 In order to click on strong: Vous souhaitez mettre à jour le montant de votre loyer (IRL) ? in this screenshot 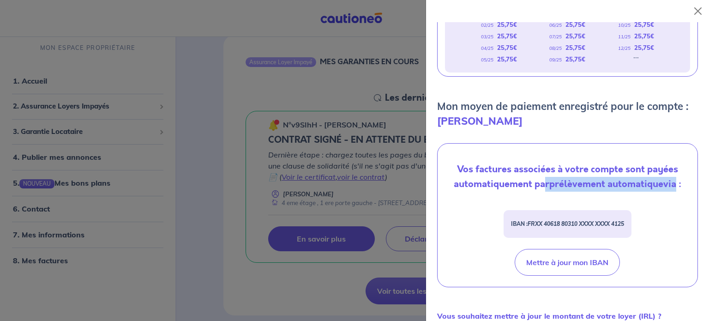, I will do `click(549, 316)`.